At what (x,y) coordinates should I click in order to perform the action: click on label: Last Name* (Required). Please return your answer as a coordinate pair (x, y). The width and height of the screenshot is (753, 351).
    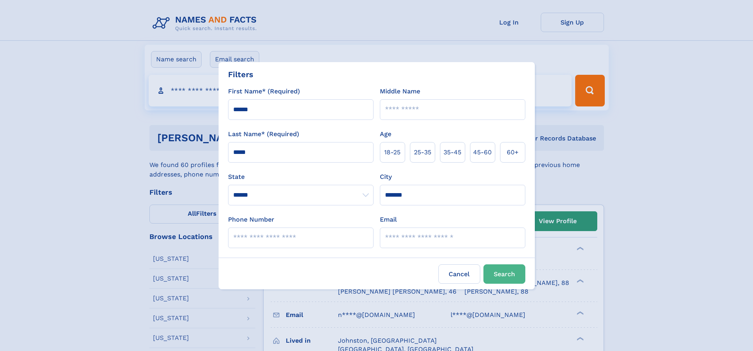
    Looking at the image, I should click on (264, 134).